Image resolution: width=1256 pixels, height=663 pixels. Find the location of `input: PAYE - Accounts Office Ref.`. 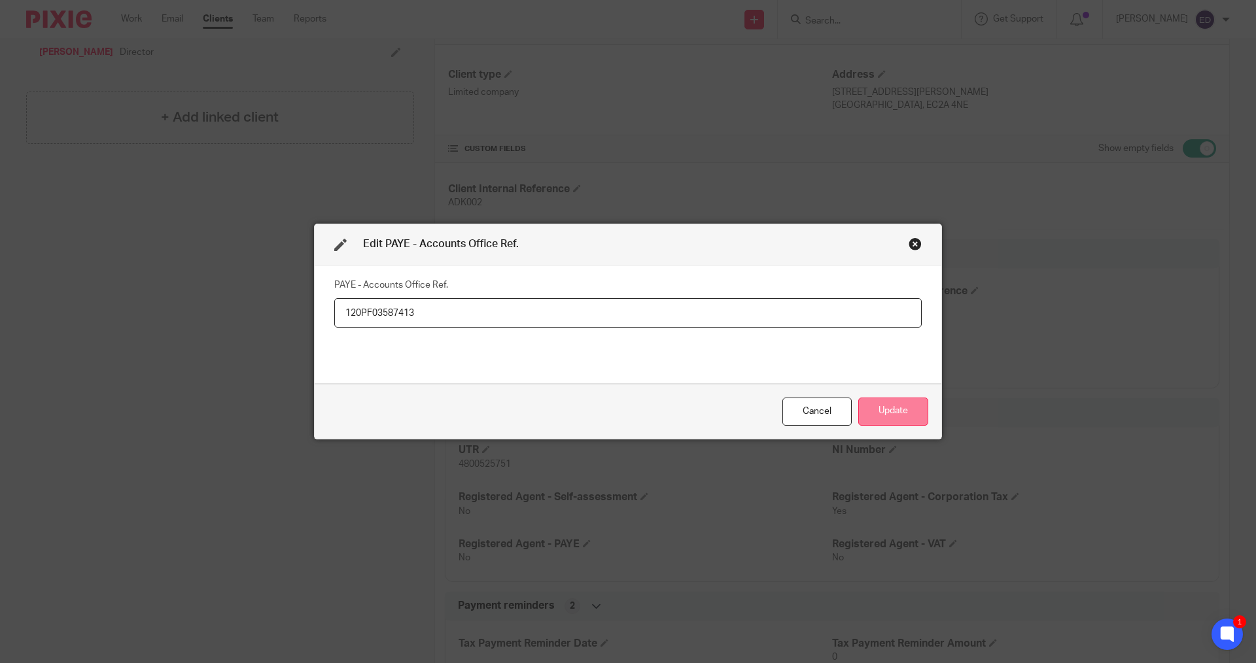

input: PAYE - Accounts Office Ref. is located at coordinates (628, 313).